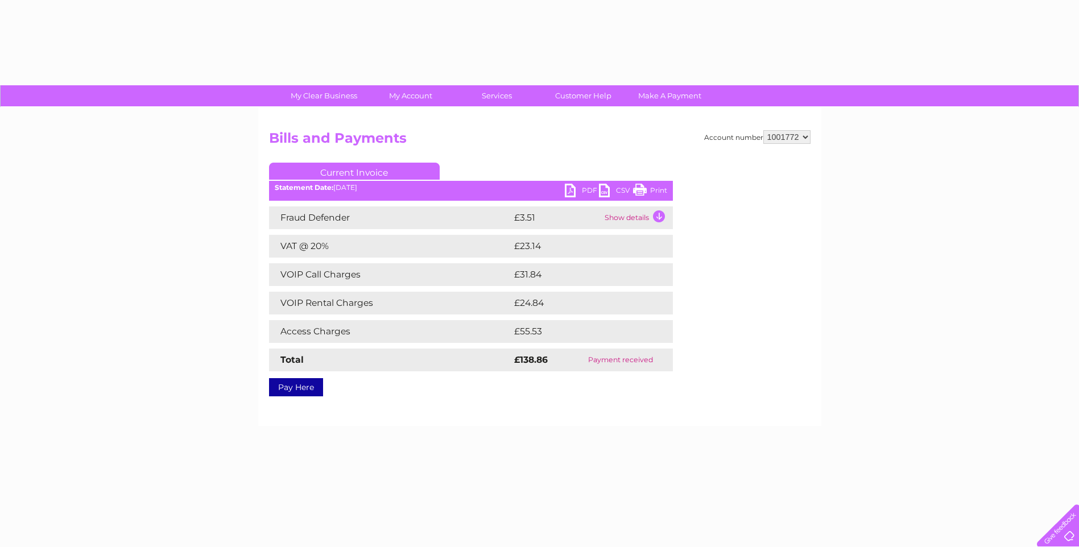 The image size is (1079, 547). Describe the element at coordinates (580, 246) in the screenshot. I see `td: £23.14` at that location.